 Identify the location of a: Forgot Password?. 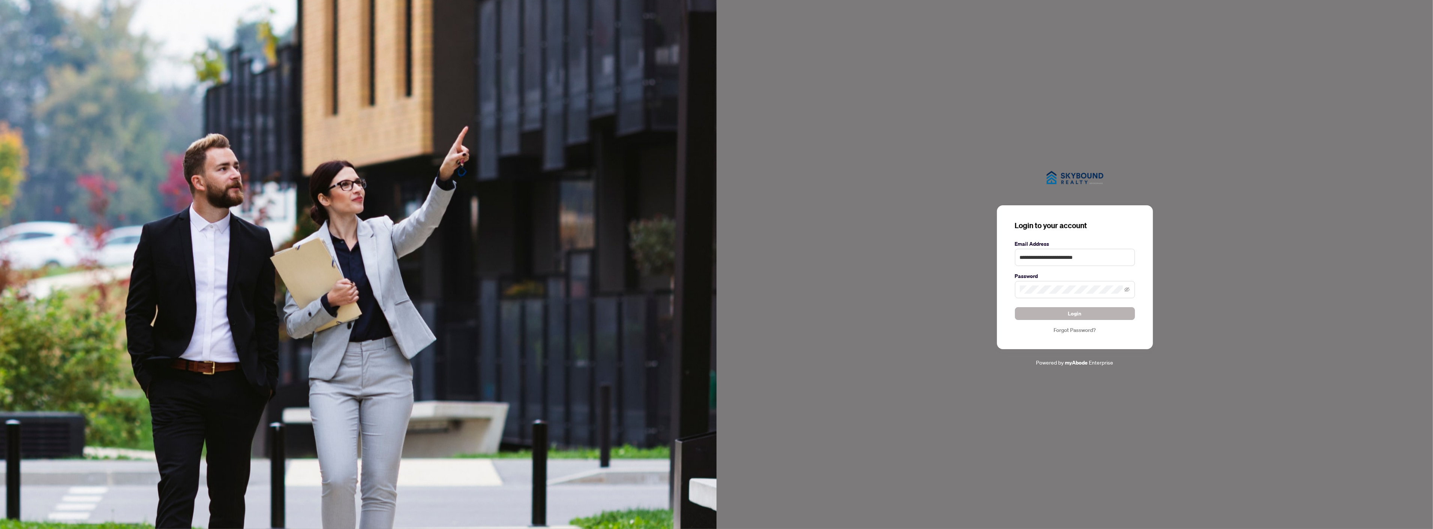
(1075, 330).